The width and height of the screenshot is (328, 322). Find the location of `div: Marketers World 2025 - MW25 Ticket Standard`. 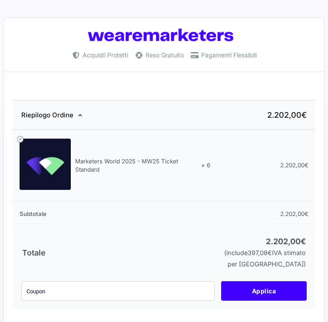

div: Marketers World 2025 - MW25 Ticket Standard is located at coordinates (135, 165).